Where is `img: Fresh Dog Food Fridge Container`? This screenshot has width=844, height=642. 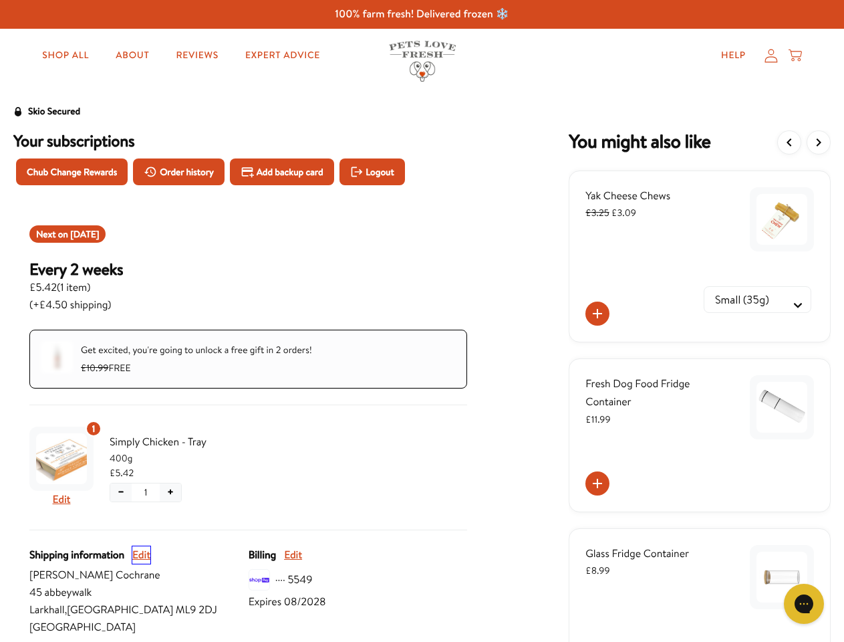 img: Fresh Dog Food Fridge Container is located at coordinates (782, 407).